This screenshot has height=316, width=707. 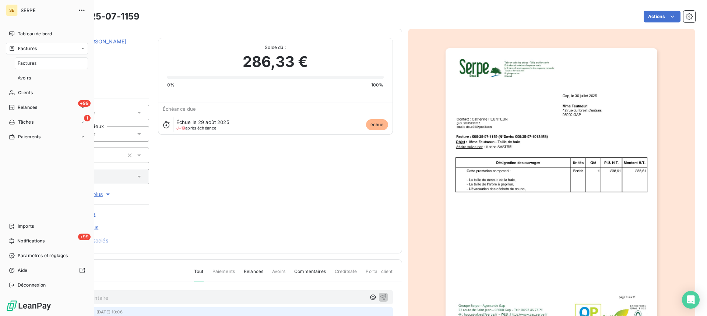 What do you see at coordinates (47, 271) in the screenshot?
I see `a: Aide` at bounding box center [47, 271].